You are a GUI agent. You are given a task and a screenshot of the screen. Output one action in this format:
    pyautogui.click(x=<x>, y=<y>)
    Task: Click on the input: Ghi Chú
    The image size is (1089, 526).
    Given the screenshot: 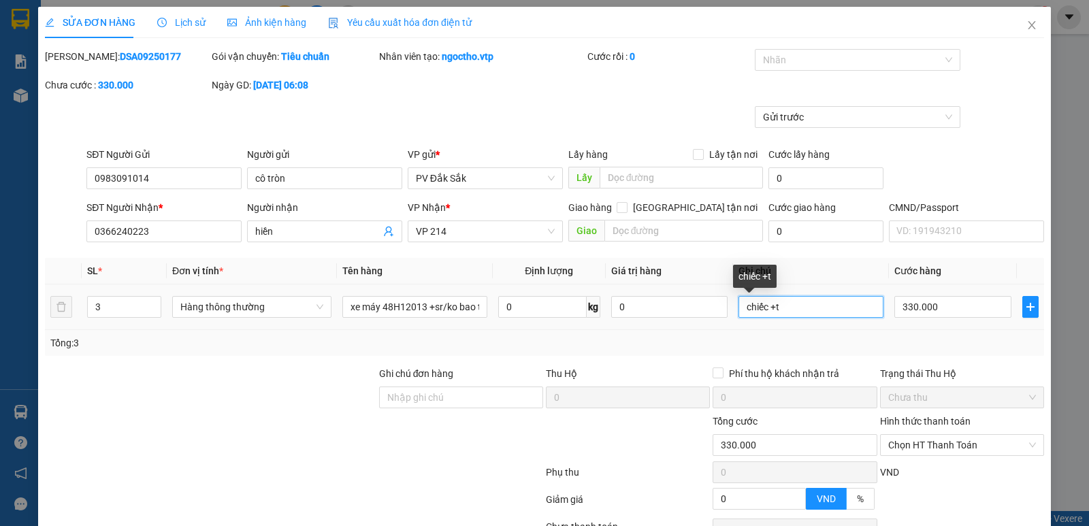 What is the action you would take?
    pyautogui.click(x=810, y=307)
    